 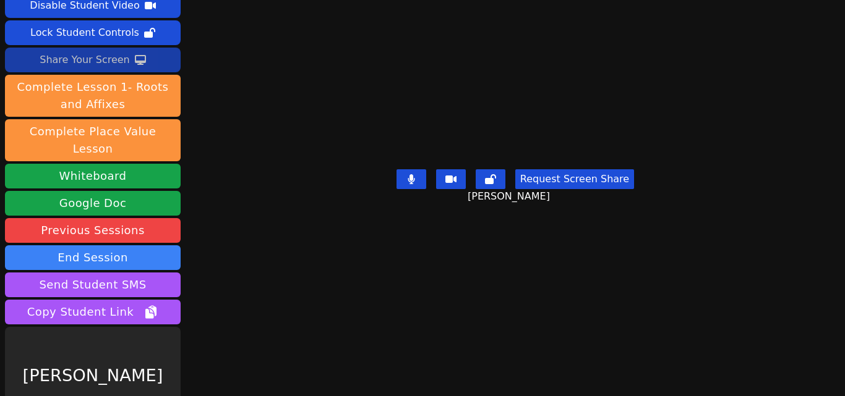 What do you see at coordinates (93, 33) in the screenshot?
I see `button: Lock Student Controls` at bounding box center [93, 33].